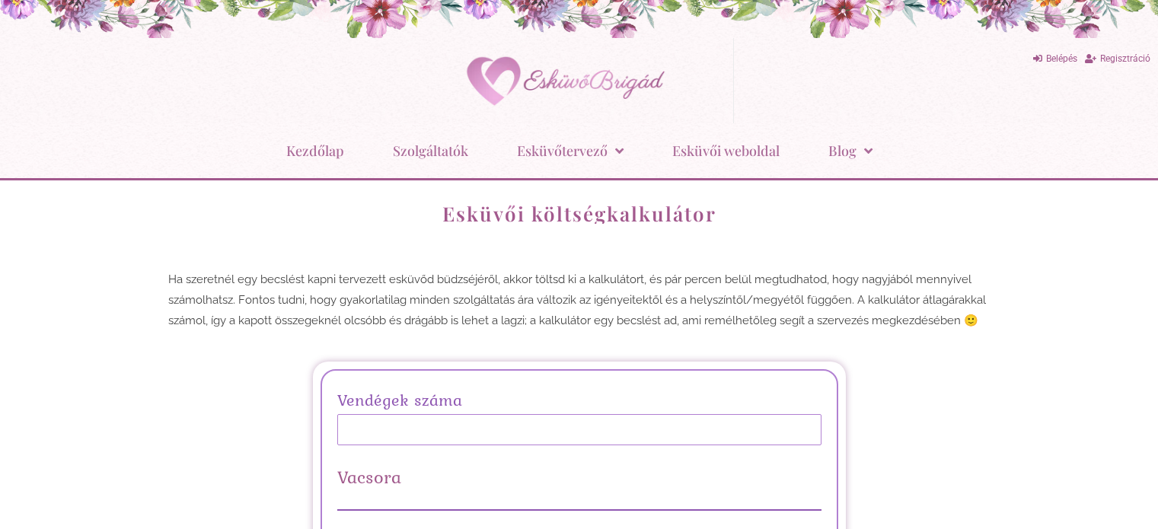  Describe the element at coordinates (1117, 59) in the screenshot. I see `a: Regisztráció` at that location.